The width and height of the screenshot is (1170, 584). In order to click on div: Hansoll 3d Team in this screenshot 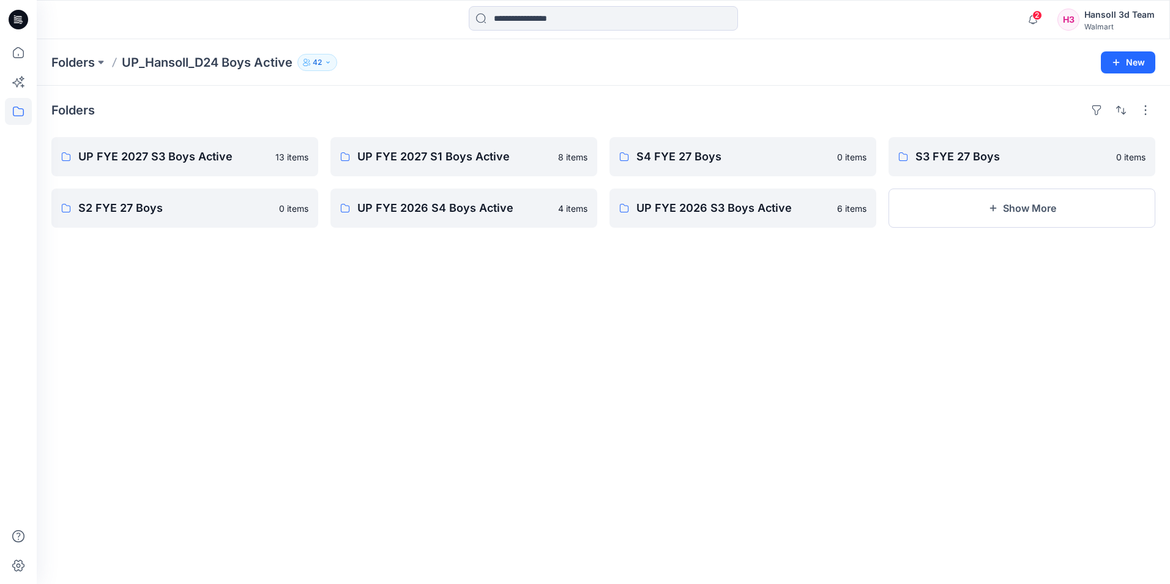, I will do `click(1119, 15)`.